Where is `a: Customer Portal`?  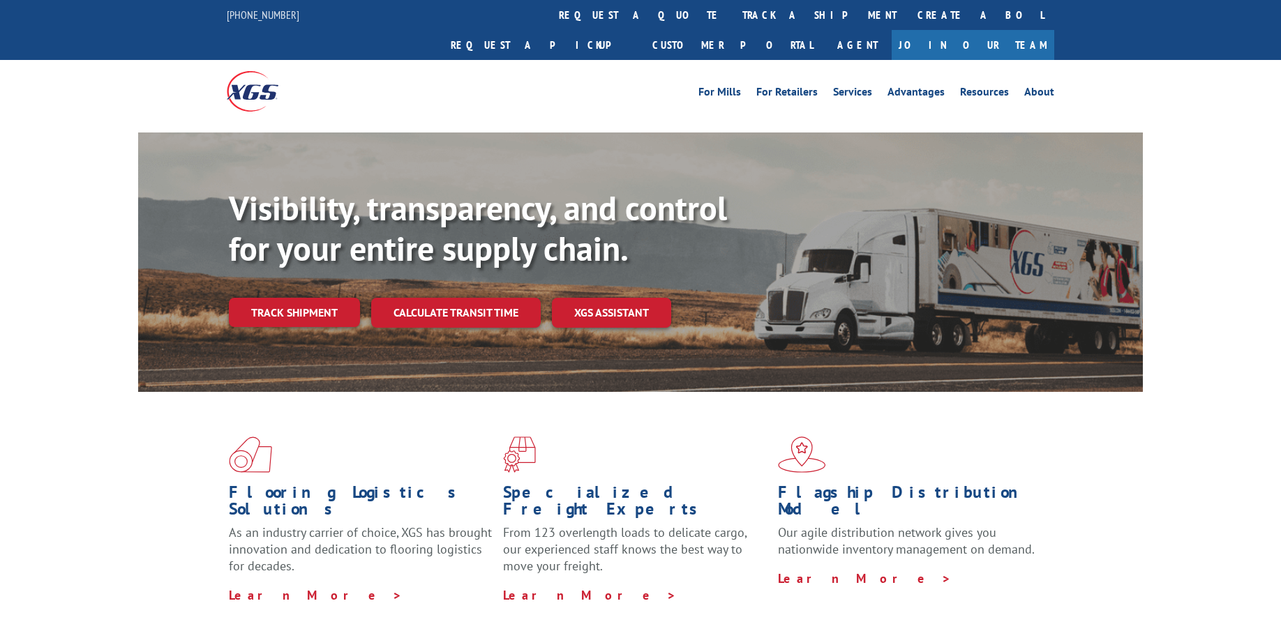
a: Customer Portal is located at coordinates (733, 45).